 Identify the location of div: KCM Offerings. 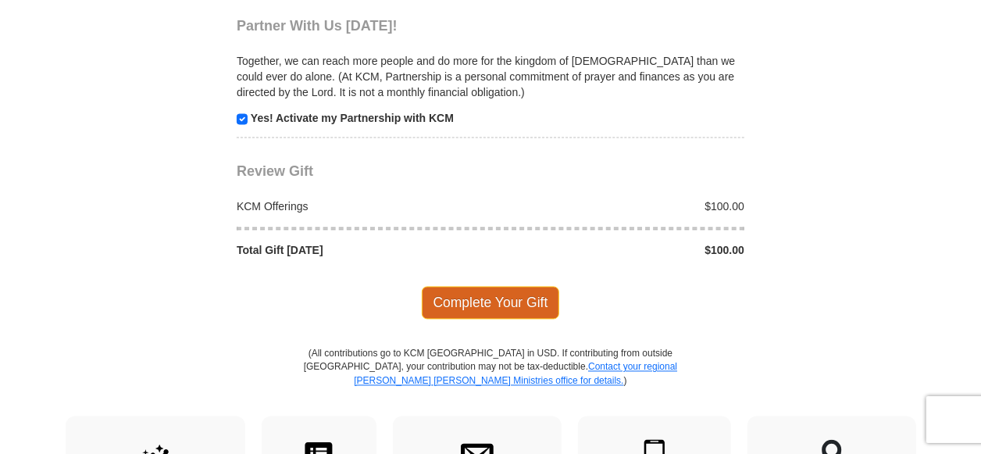
(360, 207).